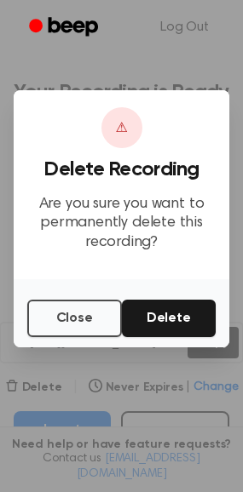 This screenshot has height=492, width=243. I want to click on h3: Delete Recording, so click(121, 169).